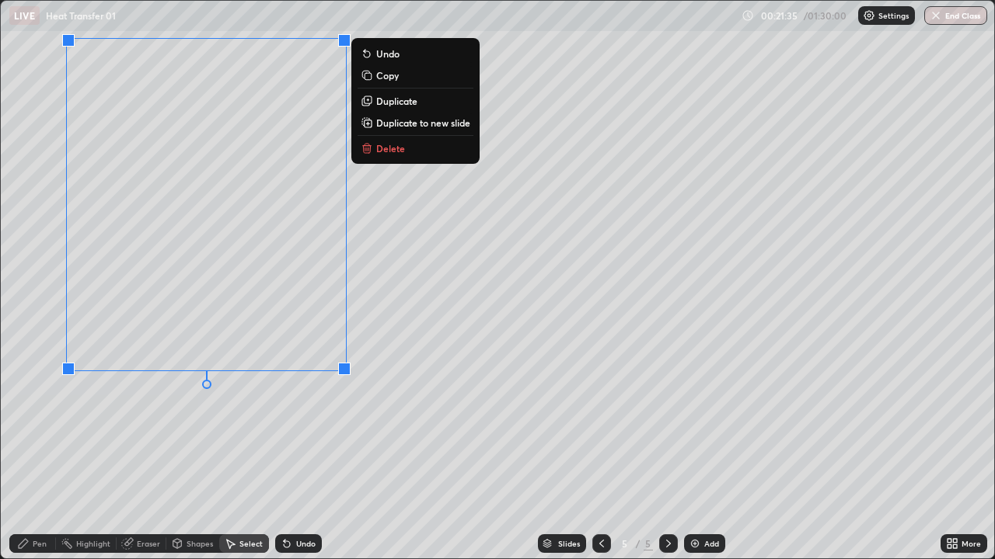  What do you see at coordinates (415, 101) in the screenshot?
I see `button: Duplicate` at bounding box center [415, 101].